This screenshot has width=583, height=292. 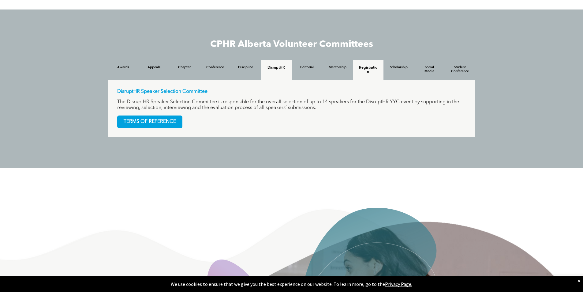 I want to click on h4: Mentorship, so click(x=338, y=67).